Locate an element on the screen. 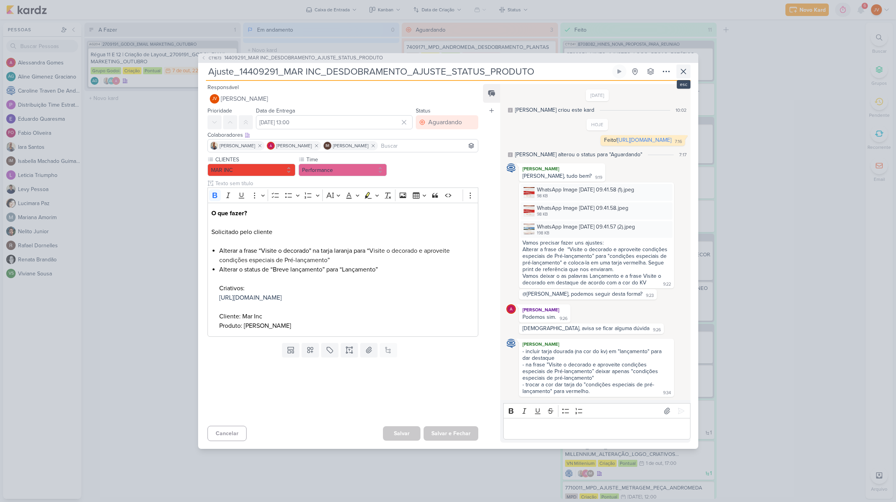 The height and width of the screenshot is (502, 896). button: Performance is located at coordinates (343, 170).